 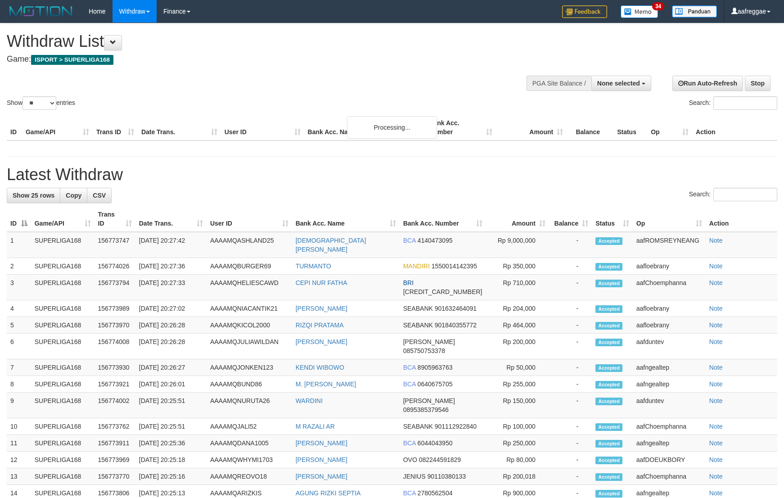 What do you see at coordinates (320, 325) in the screenshot?
I see `a: RIZQI PRATAMA` at bounding box center [320, 325].